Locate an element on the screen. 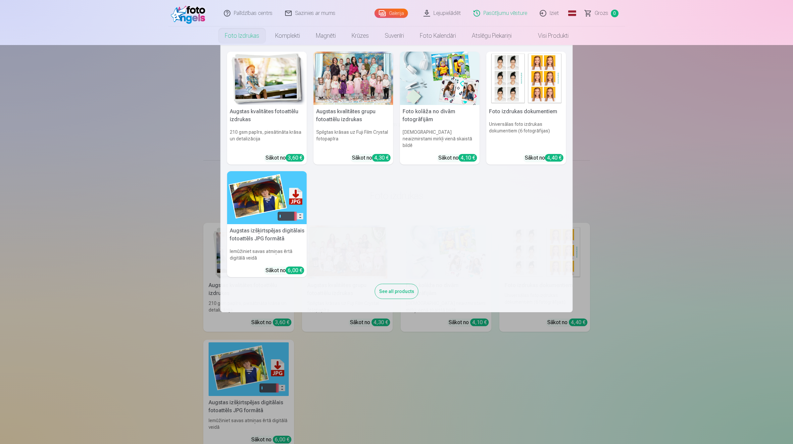 This screenshot has width=793, height=444. span: Grozs is located at coordinates (601, 13).